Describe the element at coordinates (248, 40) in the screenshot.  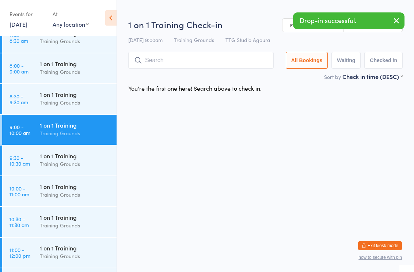
I see `span: TTG Studio Agoura` at that location.